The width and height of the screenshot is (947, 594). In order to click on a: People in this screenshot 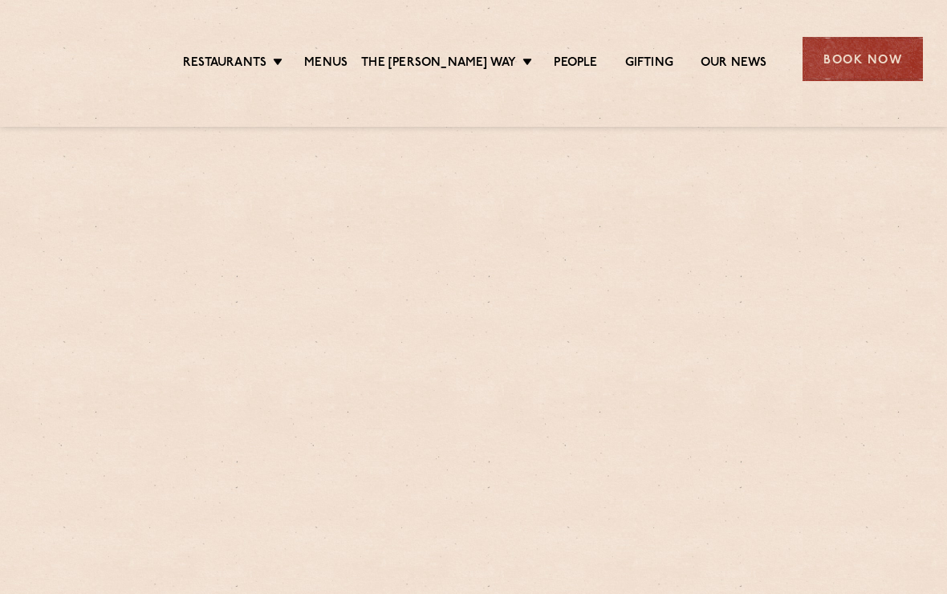, I will do `click(575, 63)`.